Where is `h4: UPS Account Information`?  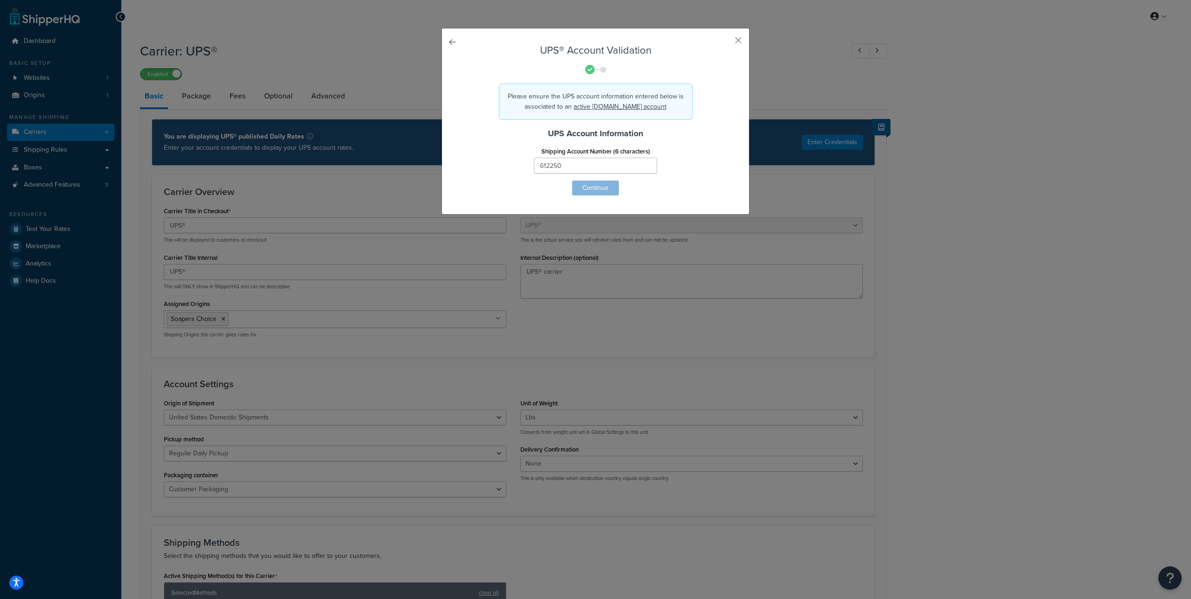
h4: UPS Account Information is located at coordinates (595, 133).